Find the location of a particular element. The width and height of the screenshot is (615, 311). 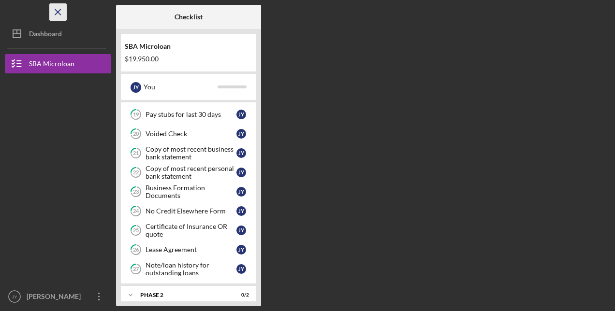

a: 27Note/loan history for outstanding loansJY is located at coordinates (189, 269).